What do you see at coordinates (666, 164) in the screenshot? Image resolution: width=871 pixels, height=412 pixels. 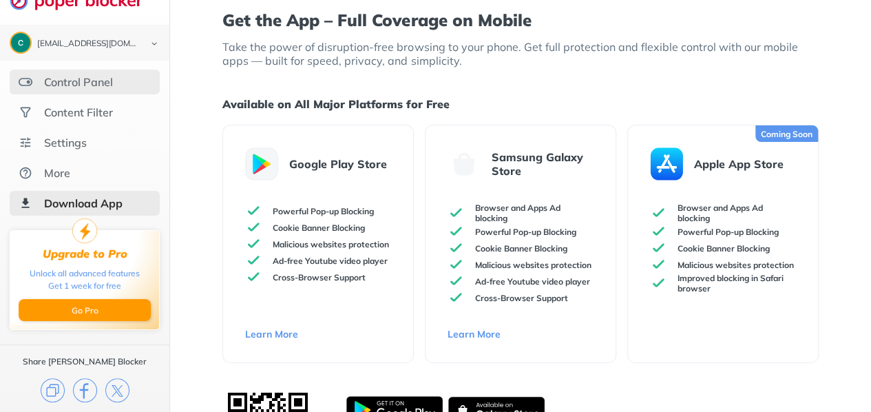 I see `img: apple-store.svg` at bounding box center [666, 164].